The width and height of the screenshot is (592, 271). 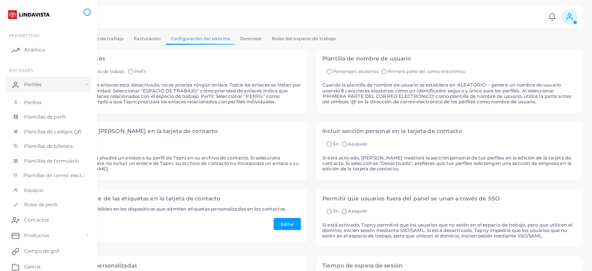 I want to click on font: Perfil, so click(x=140, y=71).